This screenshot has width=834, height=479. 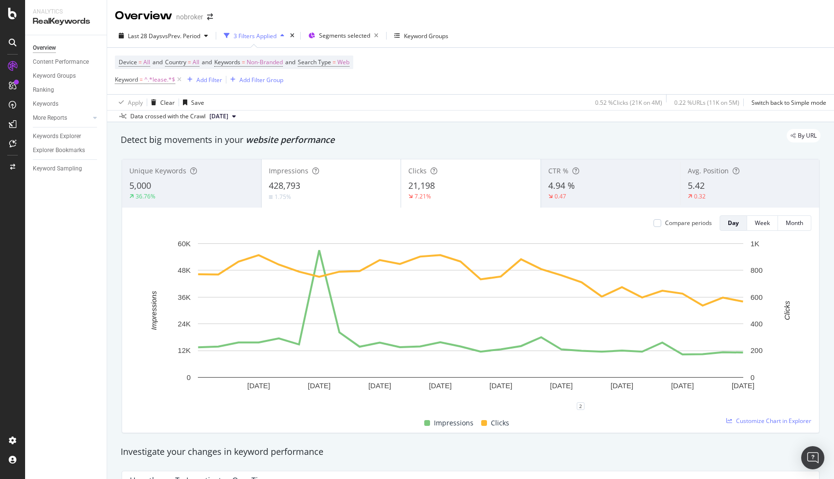 I want to click on div: Apply, so click(x=135, y=102).